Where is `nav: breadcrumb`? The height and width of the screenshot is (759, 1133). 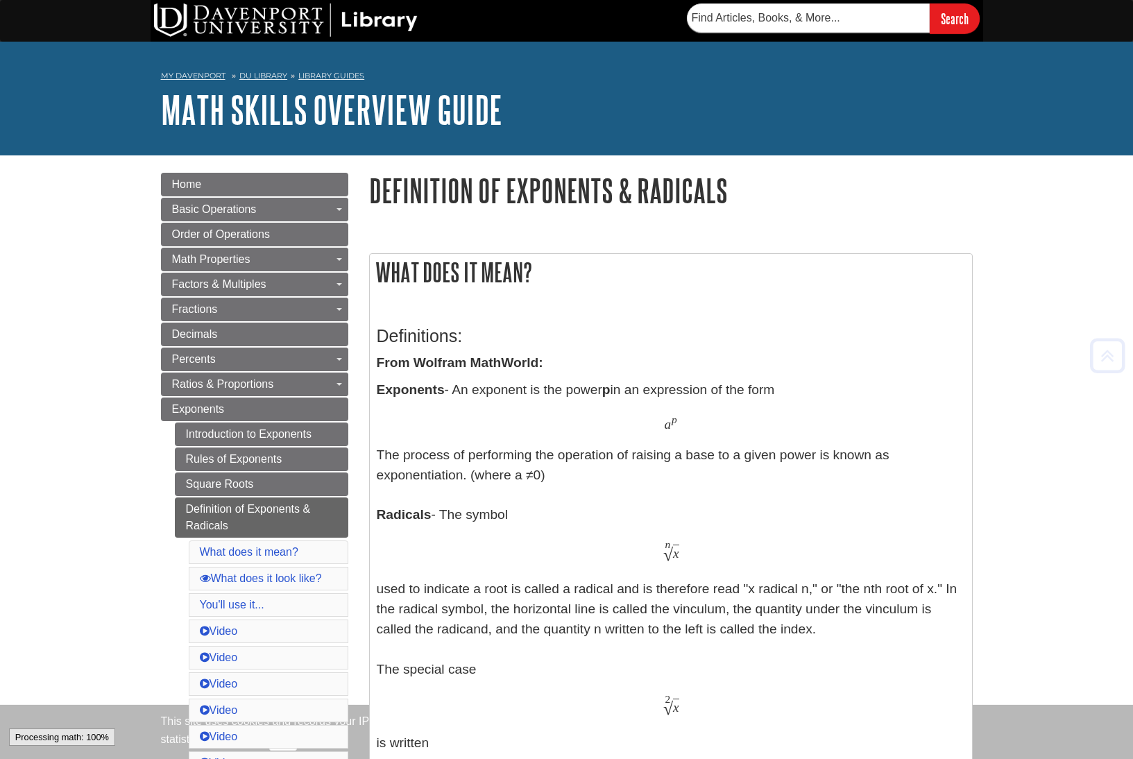
nav: breadcrumb is located at coordinates (567, 78).